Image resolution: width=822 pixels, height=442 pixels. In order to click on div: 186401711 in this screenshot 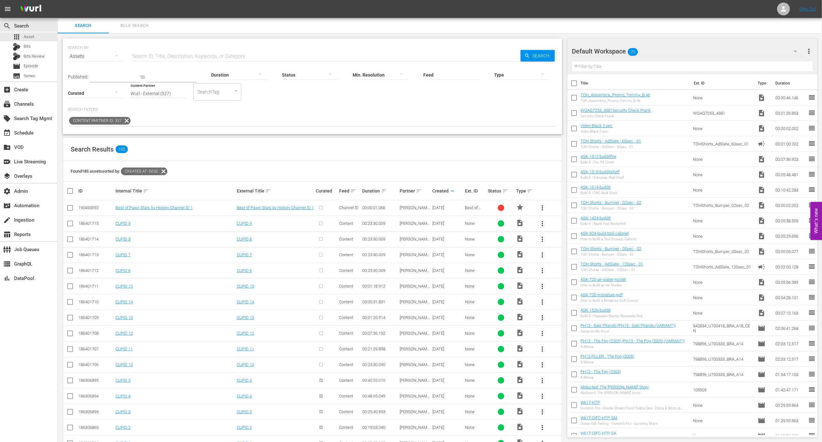, I will do `click(96, 286)`.